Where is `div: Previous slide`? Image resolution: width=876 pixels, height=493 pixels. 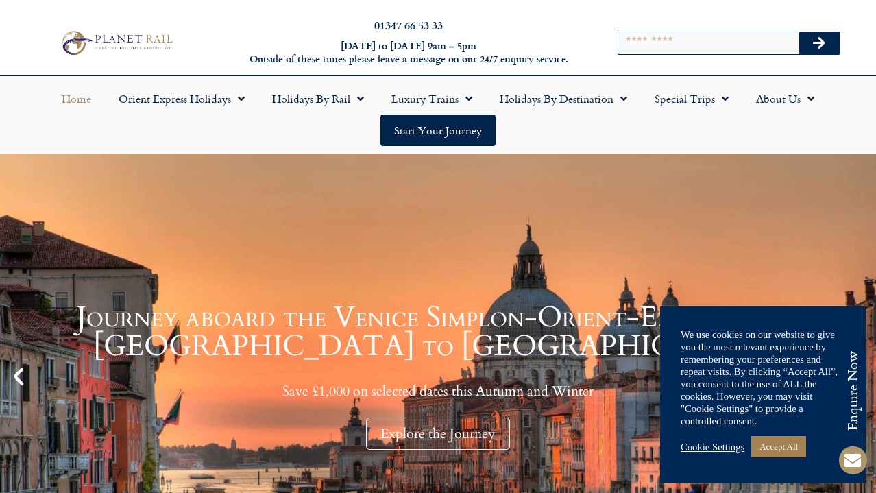
div: Previous slide is located at coordinates (19, 376).